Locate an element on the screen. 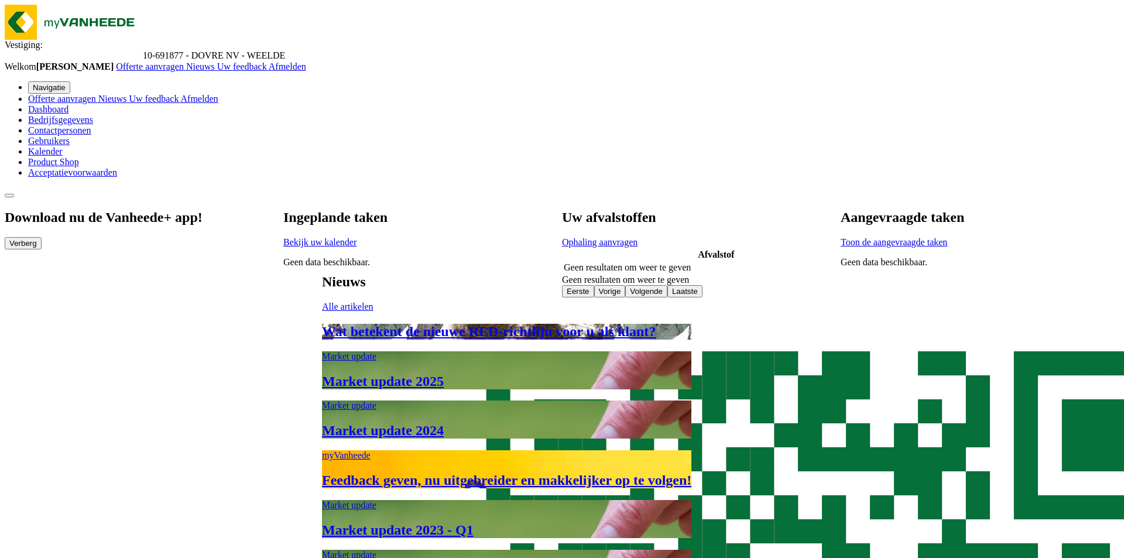  a: Acceptatievoorwaarden is located at coordinates (73, 172).